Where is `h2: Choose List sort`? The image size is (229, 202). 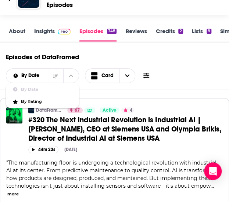 h2: Choose List sort is located at coordinates (42, 76).